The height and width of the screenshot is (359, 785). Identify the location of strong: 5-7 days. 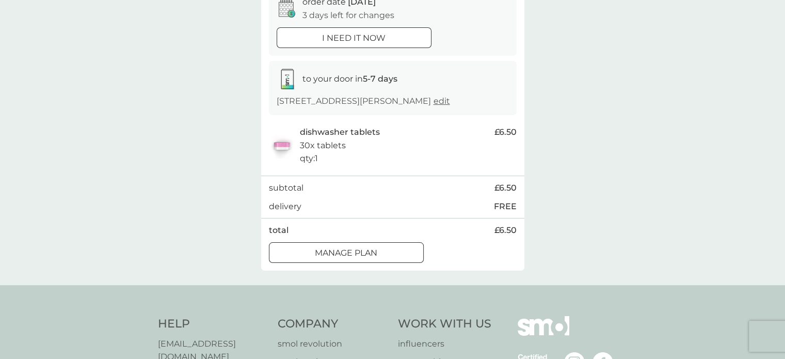
(380, 78).